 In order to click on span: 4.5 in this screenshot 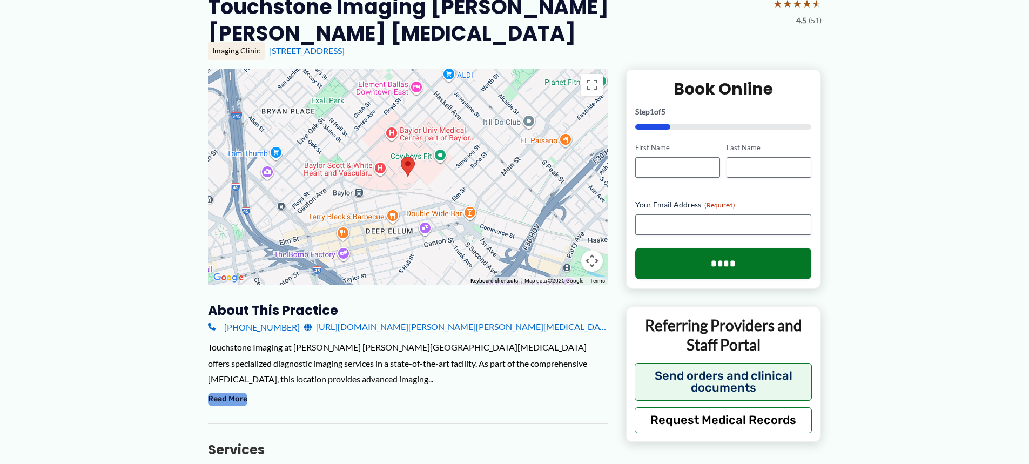, I will do `click(801, 21)`.